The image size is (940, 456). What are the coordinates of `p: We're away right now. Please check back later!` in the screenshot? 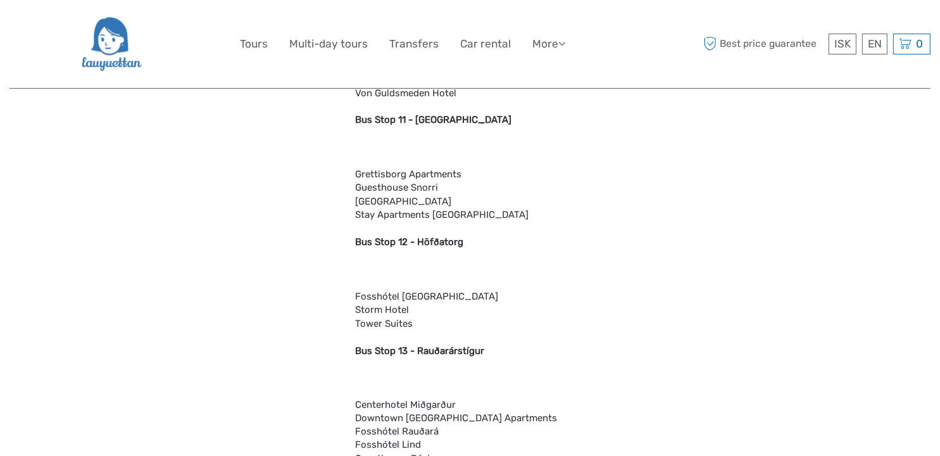 It's located at (80, 27).